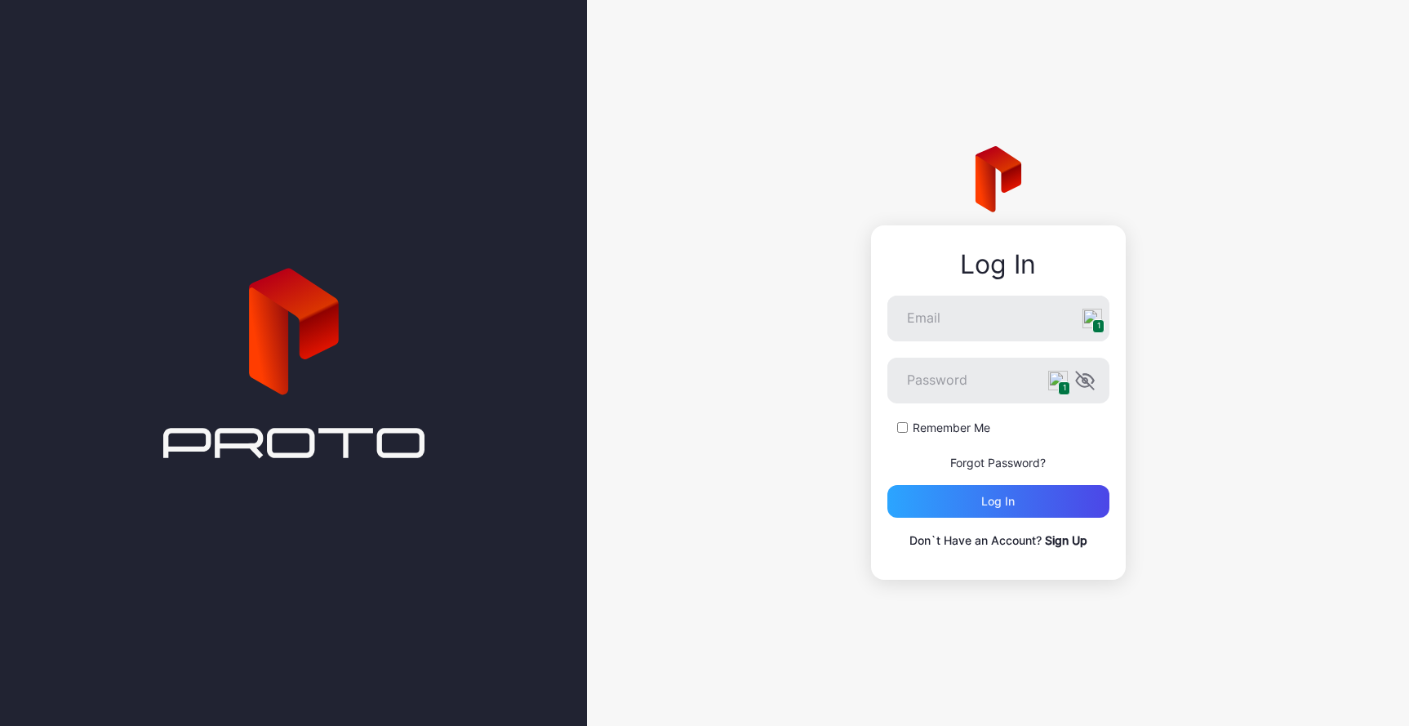  Describe the element at coordinates (951, 428) in the screenshot. I see `label: Remember Me` at that location.